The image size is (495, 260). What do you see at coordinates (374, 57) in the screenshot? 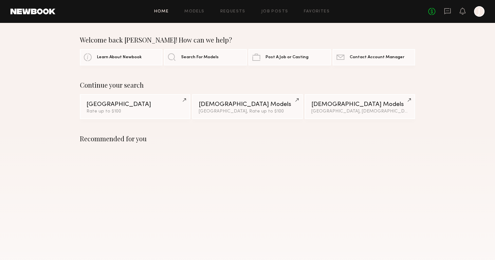
I see `a: Contact Account Manager` at bounding box center [374, 57].